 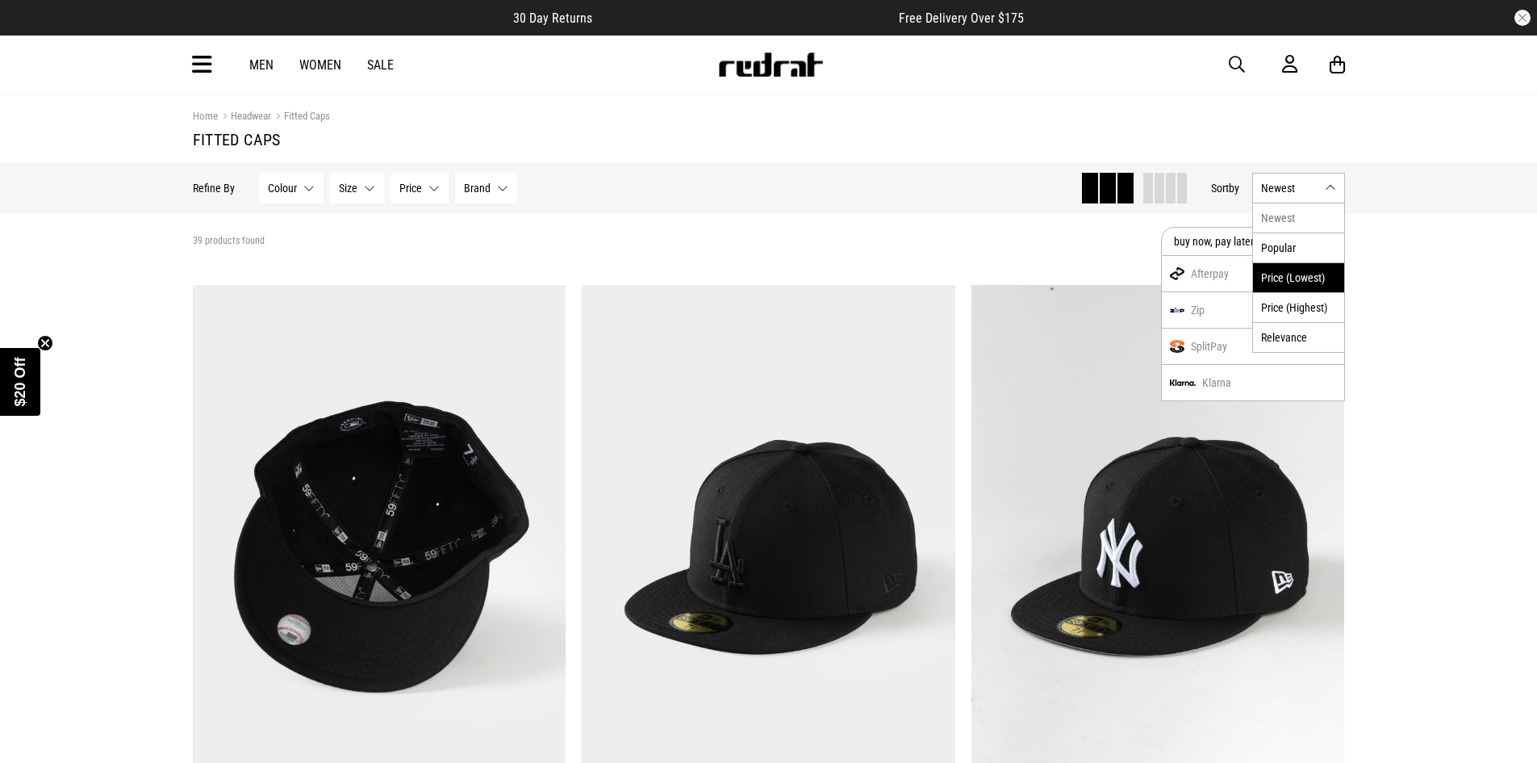 What do you see at coordinates (1253, 346) in the screenshot?
I see `div: SplitPay` at bounding box center [1253, 346].